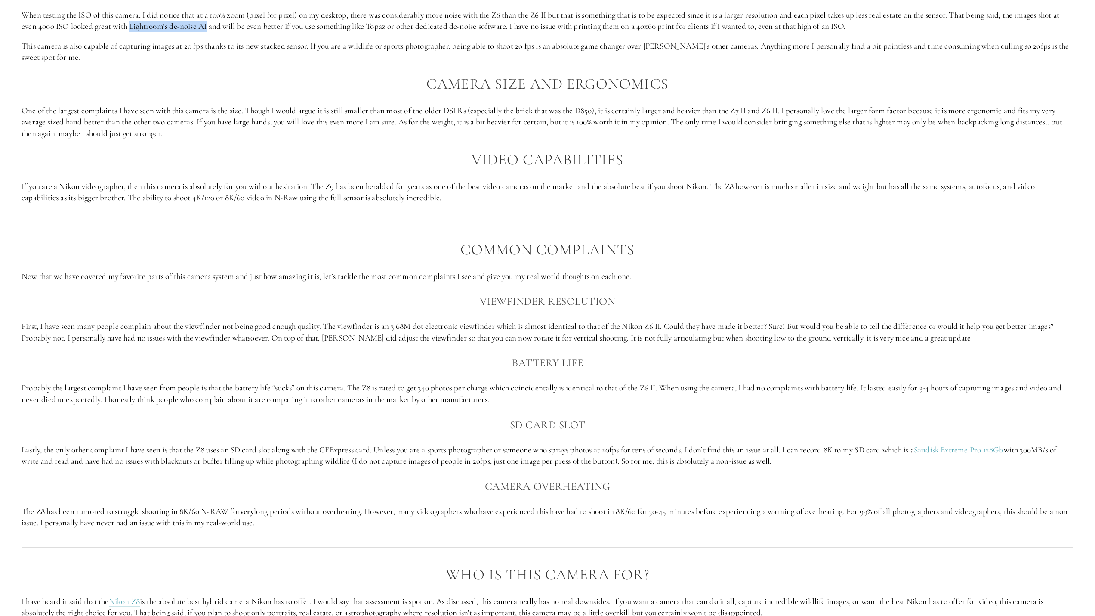 This screenshot has height=616, width=1095. What do you see at coordinates (547, 486) in the screenshot?
I see `h3: Camera Overheating` at bounding box center [547, 486].